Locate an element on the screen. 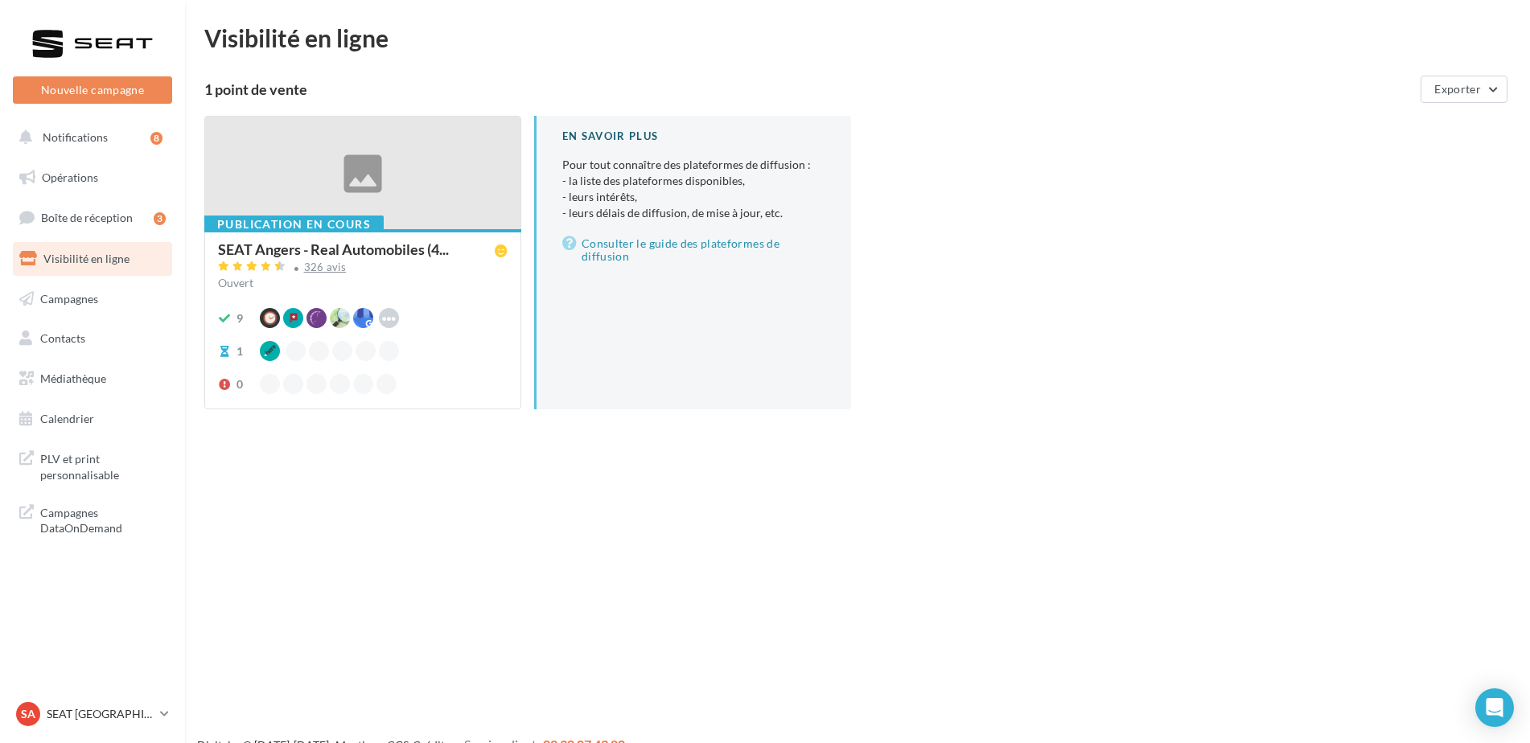  a: 326 avis is located at coordinates (363, 269).